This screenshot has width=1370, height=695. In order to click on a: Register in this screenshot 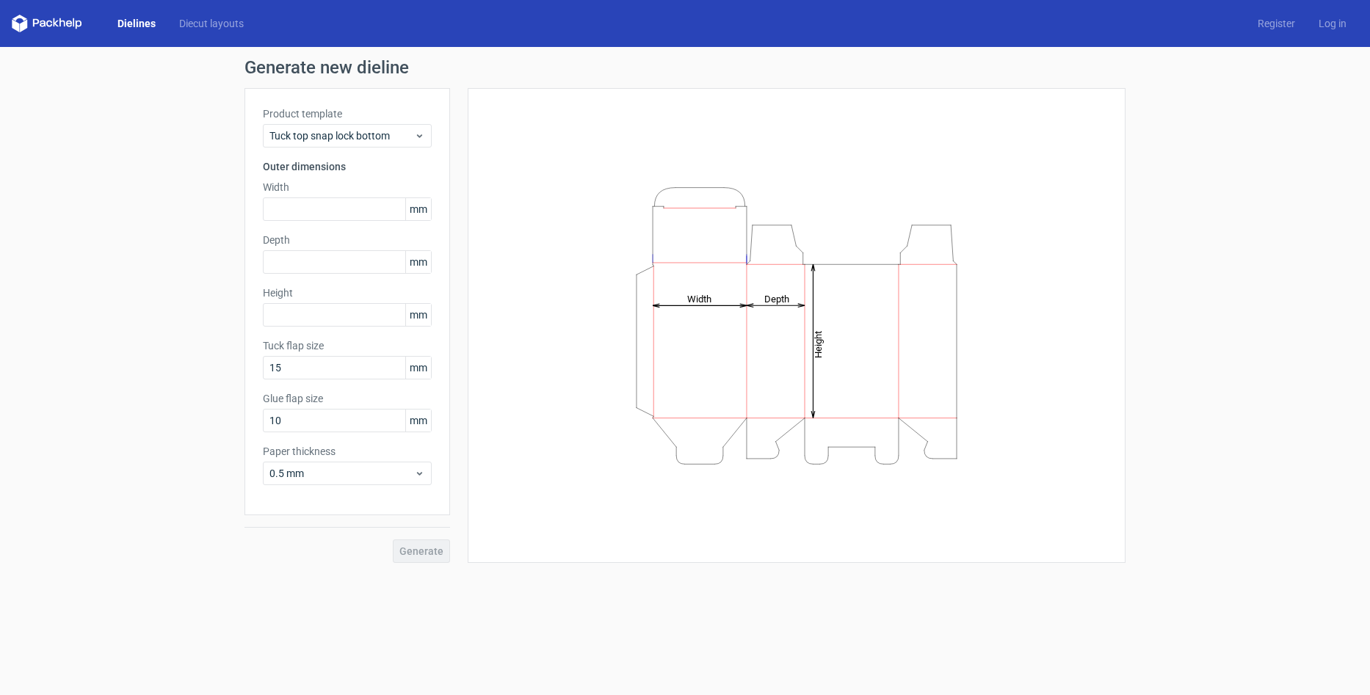, I will do `click(1276, 23)`.